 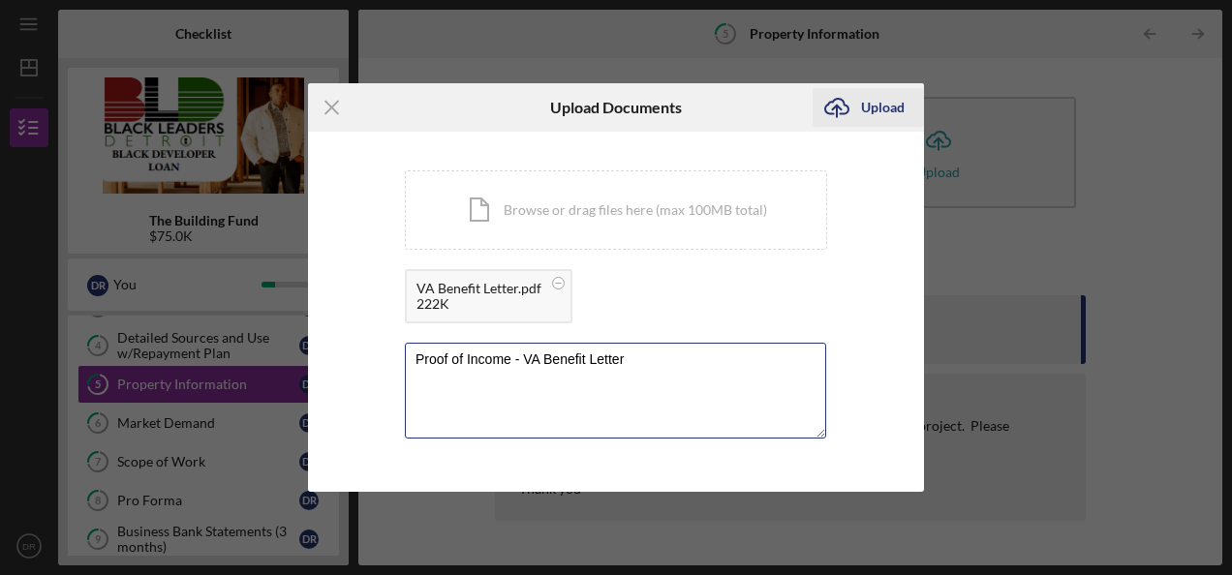 What do you see at coordinates (615, 390) in the screenshot?
I see `textarea: Proof of Income - VA Benefit Letter` at bounding box center [615, 390].